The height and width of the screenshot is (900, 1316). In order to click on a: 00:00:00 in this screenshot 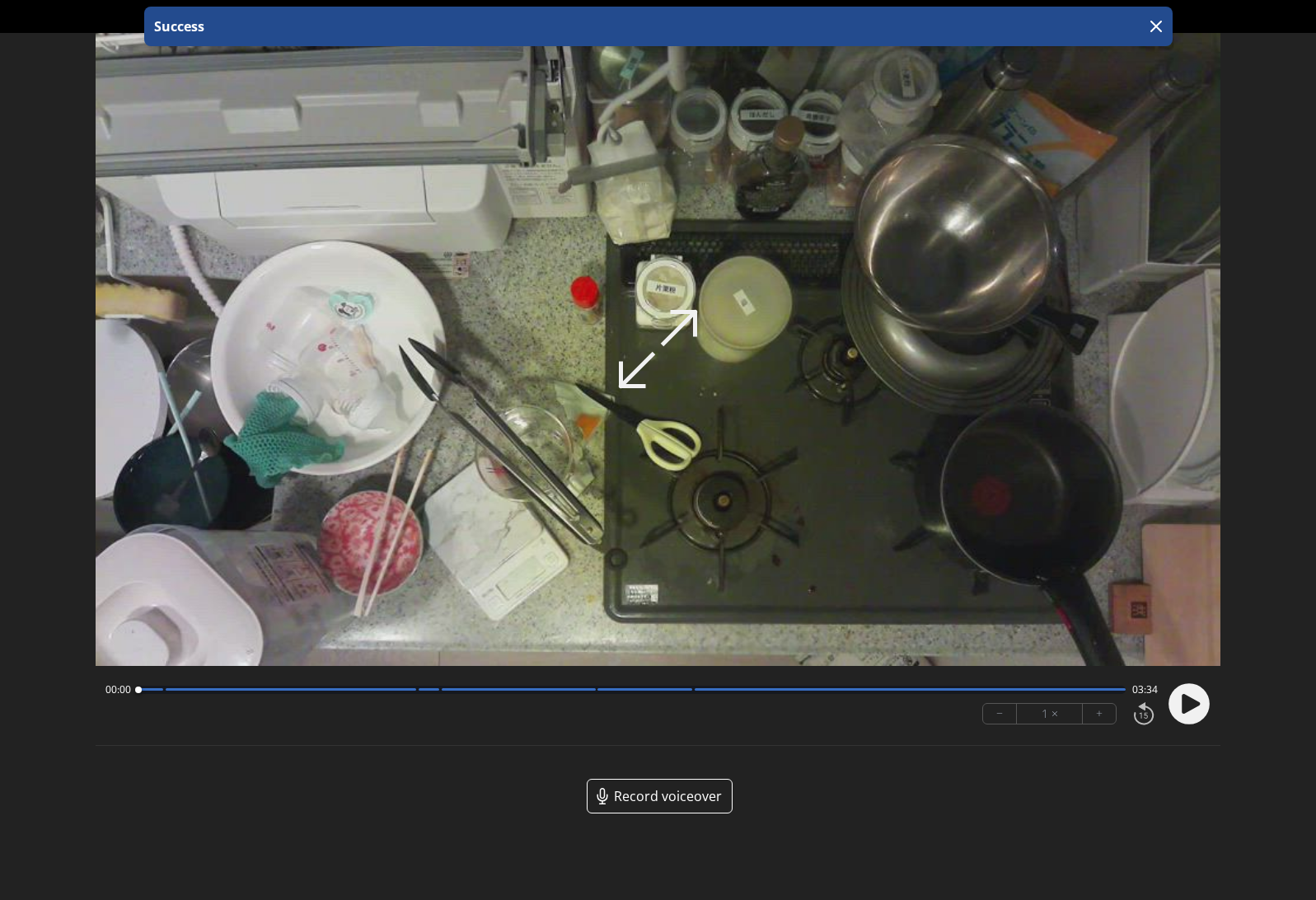, I will do `click(658, 17)`.